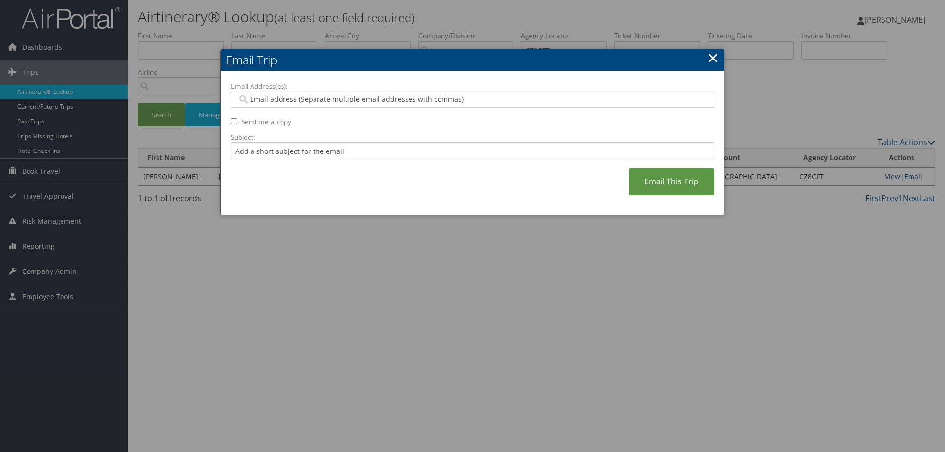  What do you see at coordinates (472, 99) in the screenshot?
I see `input: Email address (Separate multiple email addresses with commas)` at bounding box center [472, 99].